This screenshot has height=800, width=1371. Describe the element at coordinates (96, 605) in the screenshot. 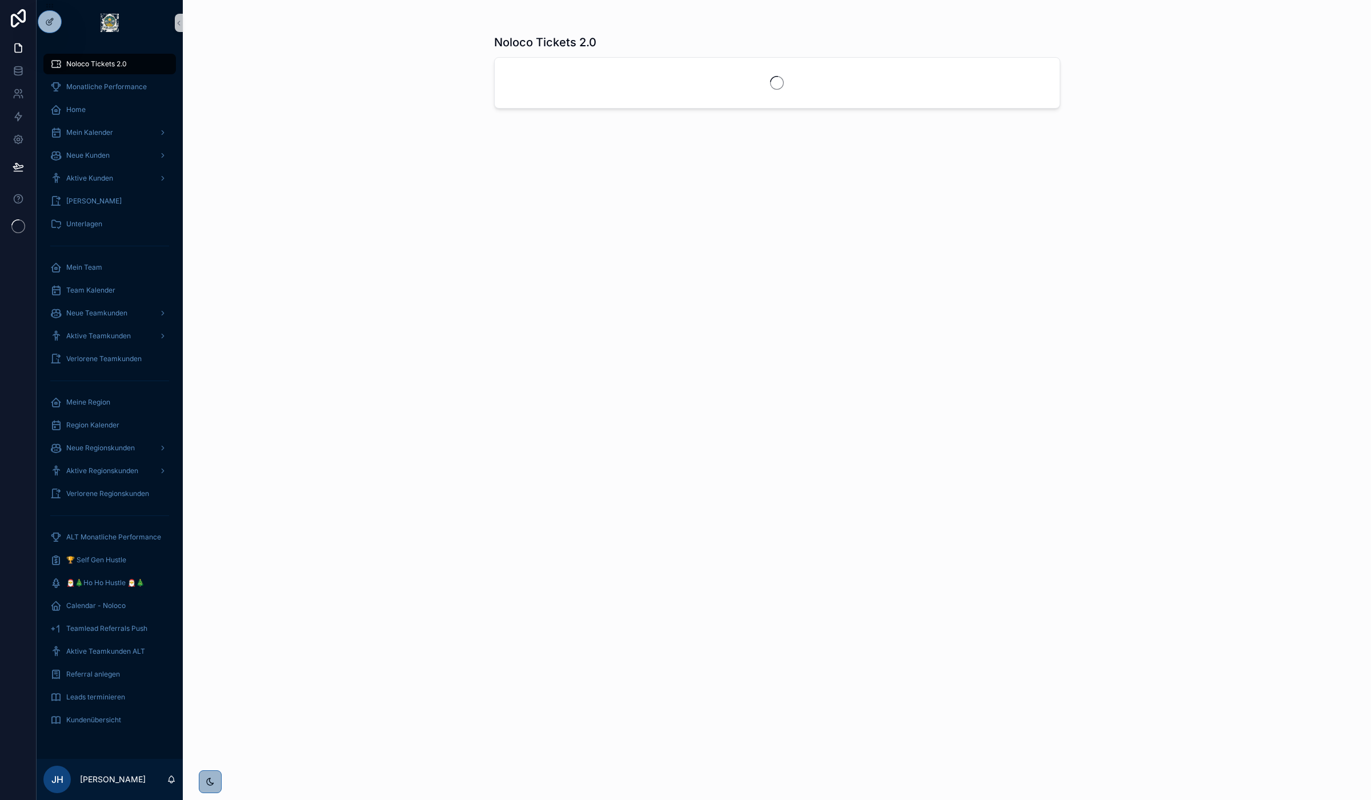

I see `span: Calendar - Noloco` at that location.